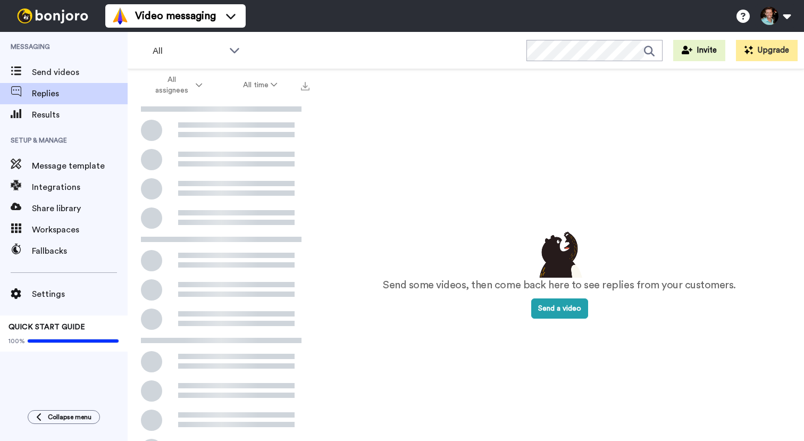 The image size is (804, 441). Describe the element at coordinates (560, 285) in the screenshot. I see `p: Send some videos, then come back here to see replies from your customers.` at that location.